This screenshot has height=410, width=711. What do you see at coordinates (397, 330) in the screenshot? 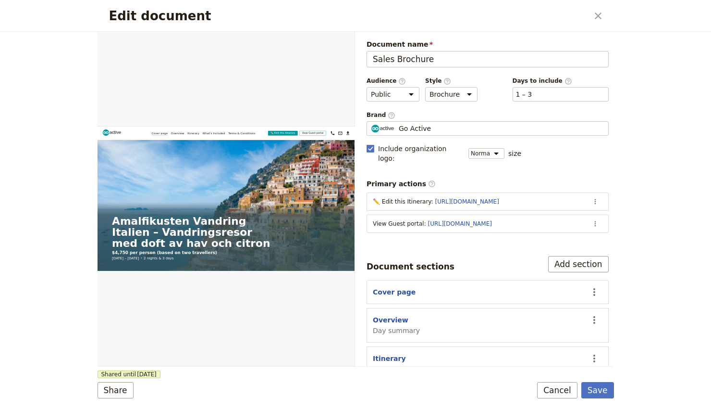
I see `span: Day summary` at bounding box center [397, 330].